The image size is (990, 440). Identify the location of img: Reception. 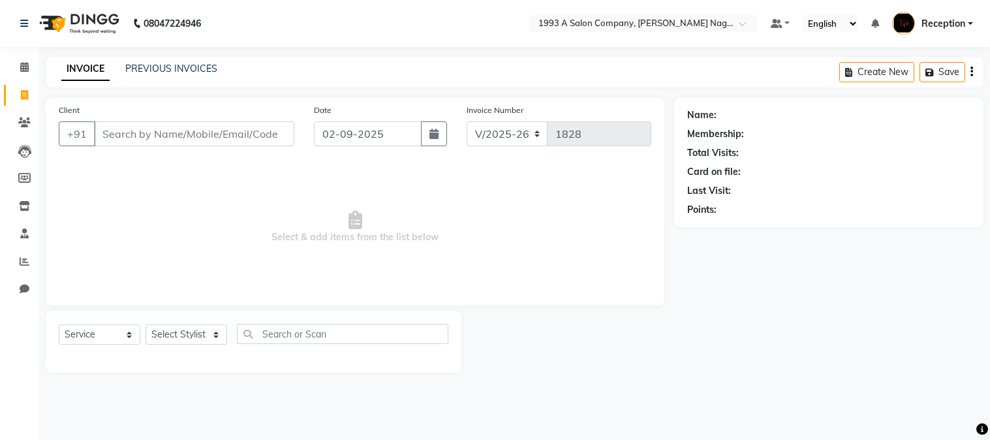
(903, 23).